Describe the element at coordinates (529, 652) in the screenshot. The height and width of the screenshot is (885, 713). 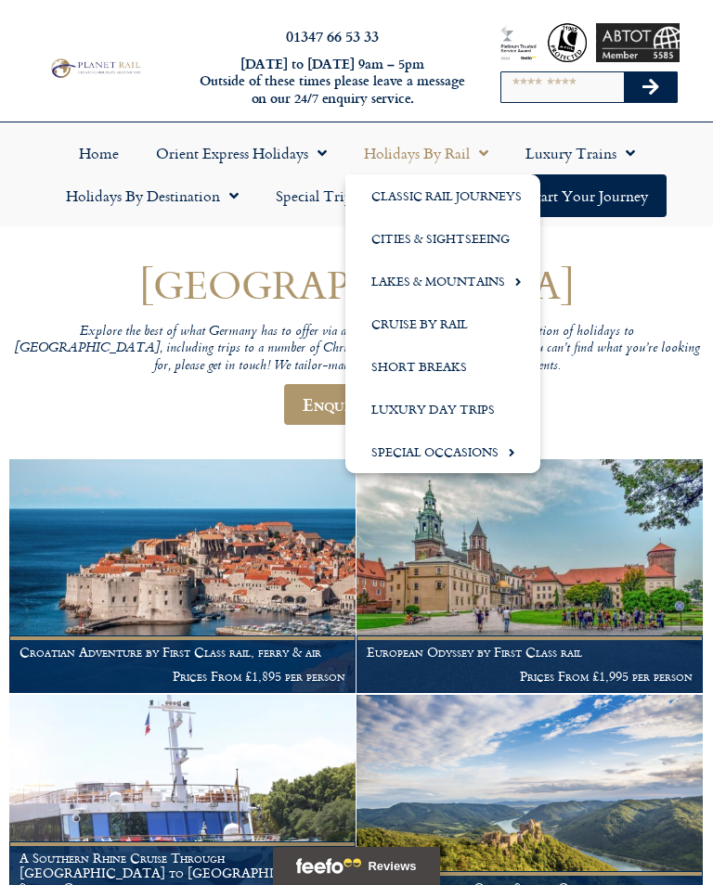
I see `h1: European Odyssey by First Class rail` at that location.